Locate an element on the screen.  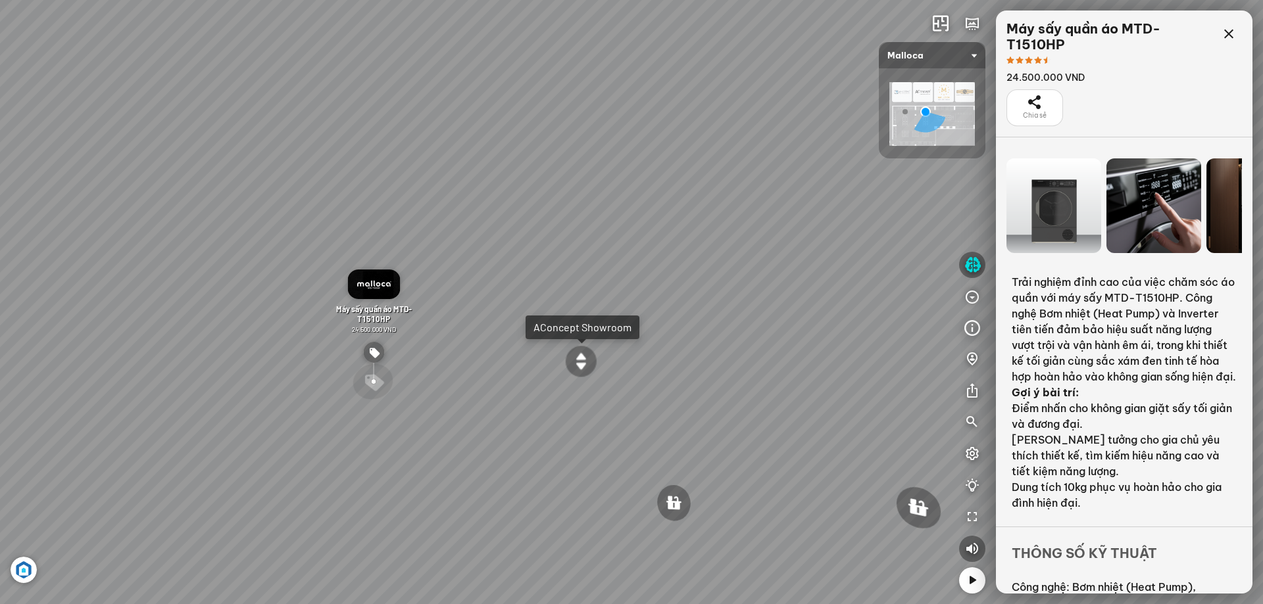
div: Thông số kỹ thuật is located at coordinates (1124, 545).